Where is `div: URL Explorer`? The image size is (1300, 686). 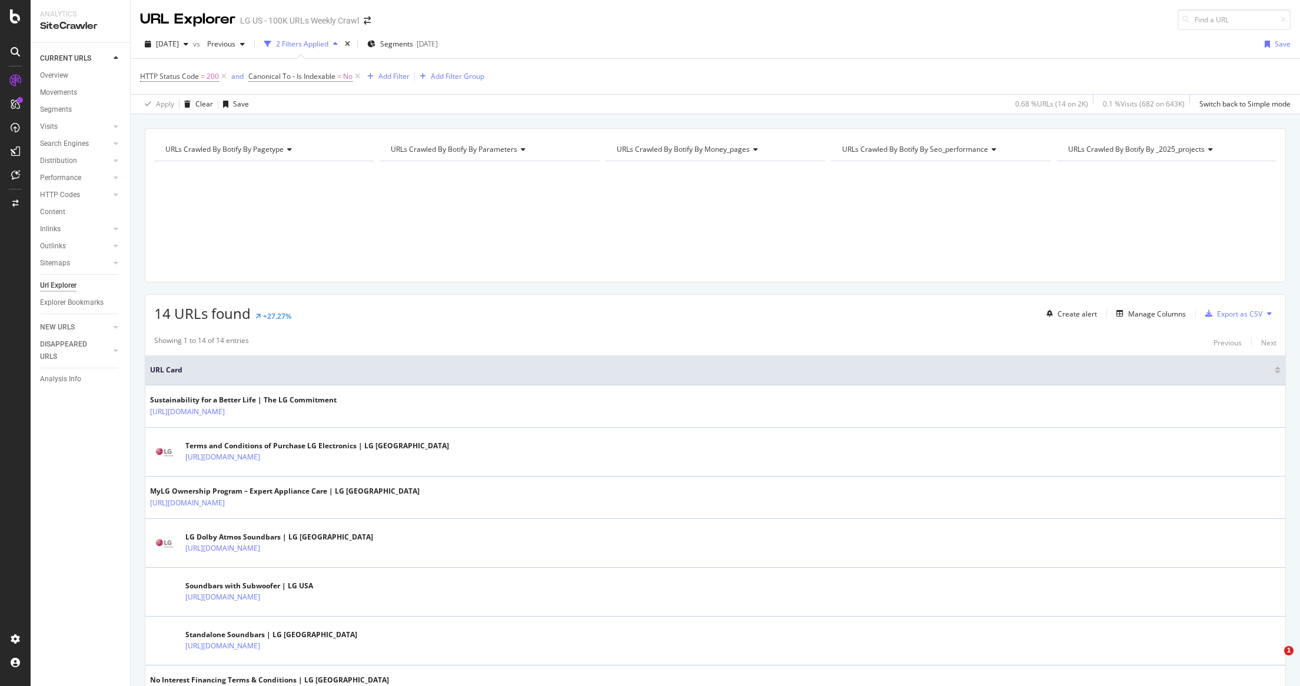 div: URL Explorer is located at coordinates (188, 19).